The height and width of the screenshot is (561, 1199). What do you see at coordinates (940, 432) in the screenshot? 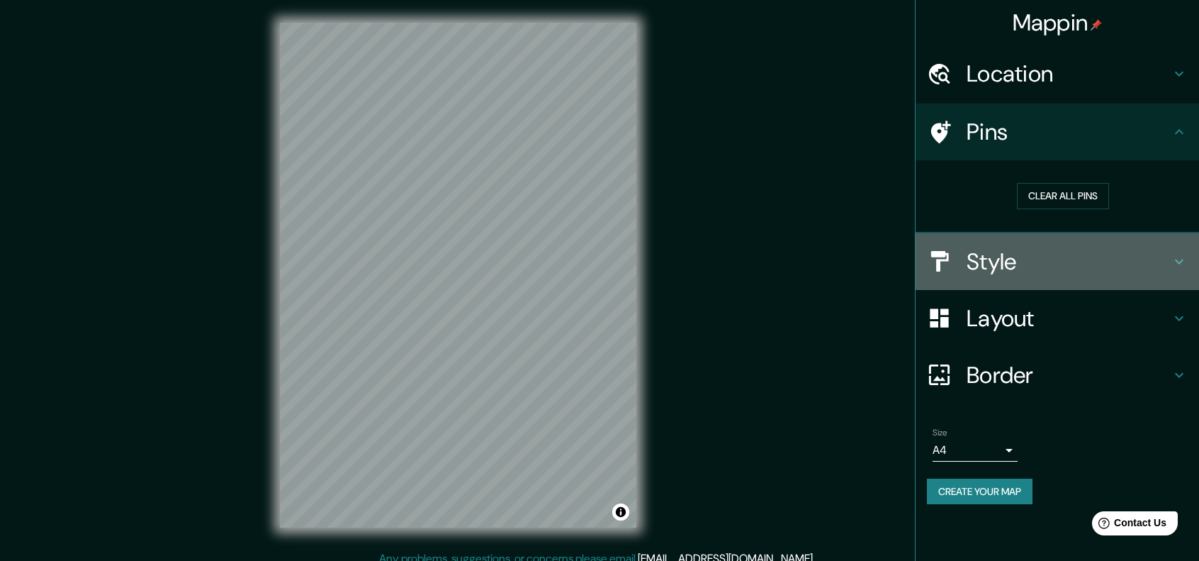
I see `label: Size` at bounding box center [940, 432].